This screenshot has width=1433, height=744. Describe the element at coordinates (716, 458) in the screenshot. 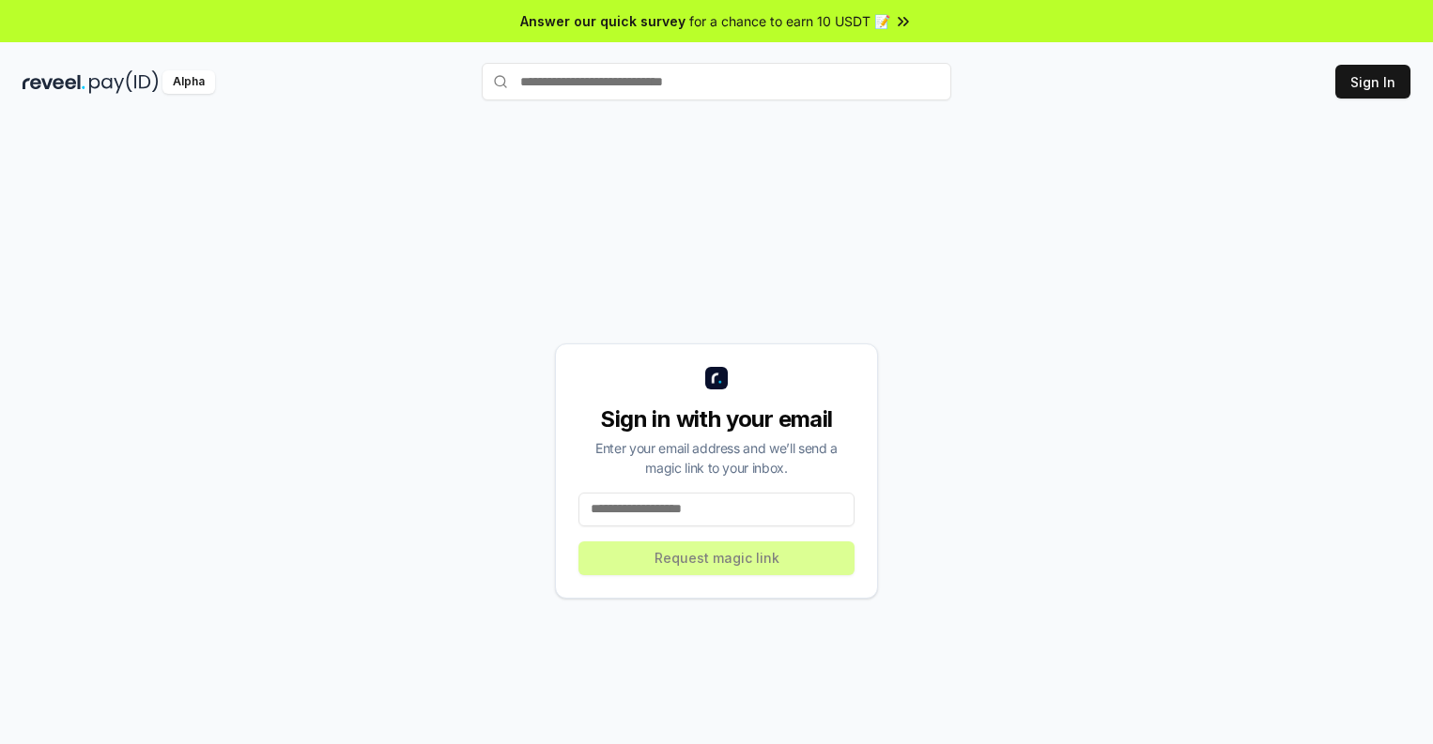

I see `div: Enter your email address and we’ll send a magic link to your inbox.` at that location.